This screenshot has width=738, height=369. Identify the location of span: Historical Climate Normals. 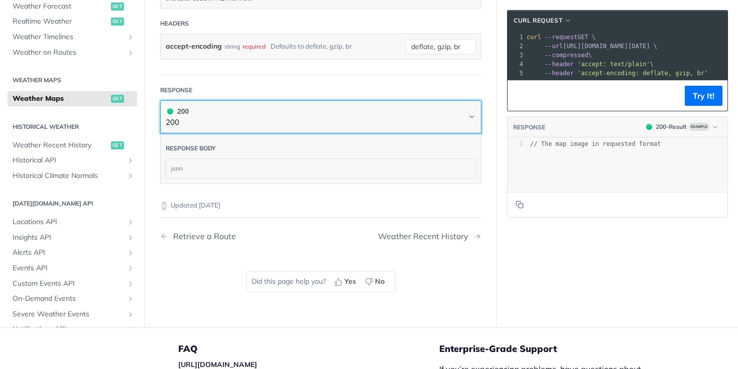
(68, 176).